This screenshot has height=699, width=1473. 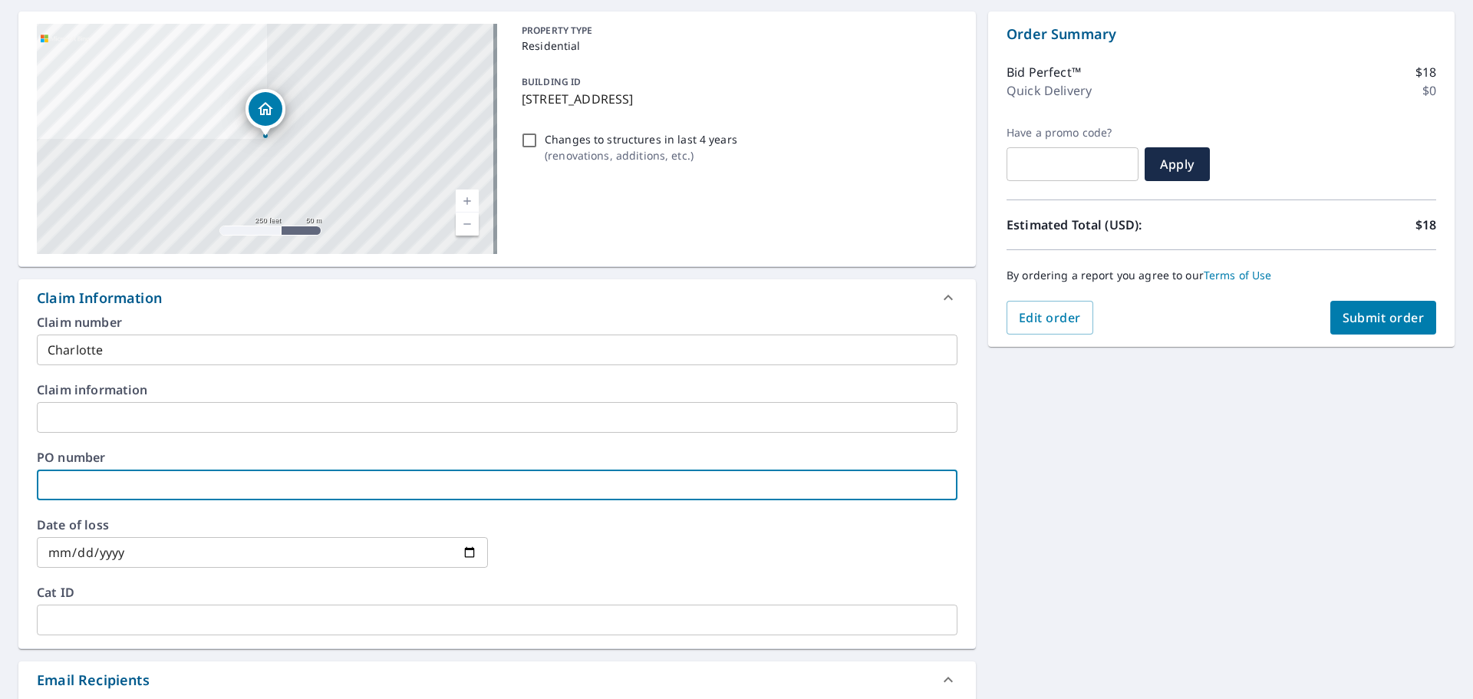 What do you see at coordinates (640, 155) in the screenshot?
I see `p: ( renovations, additions, etc. )` at bounding box center [640, 155].